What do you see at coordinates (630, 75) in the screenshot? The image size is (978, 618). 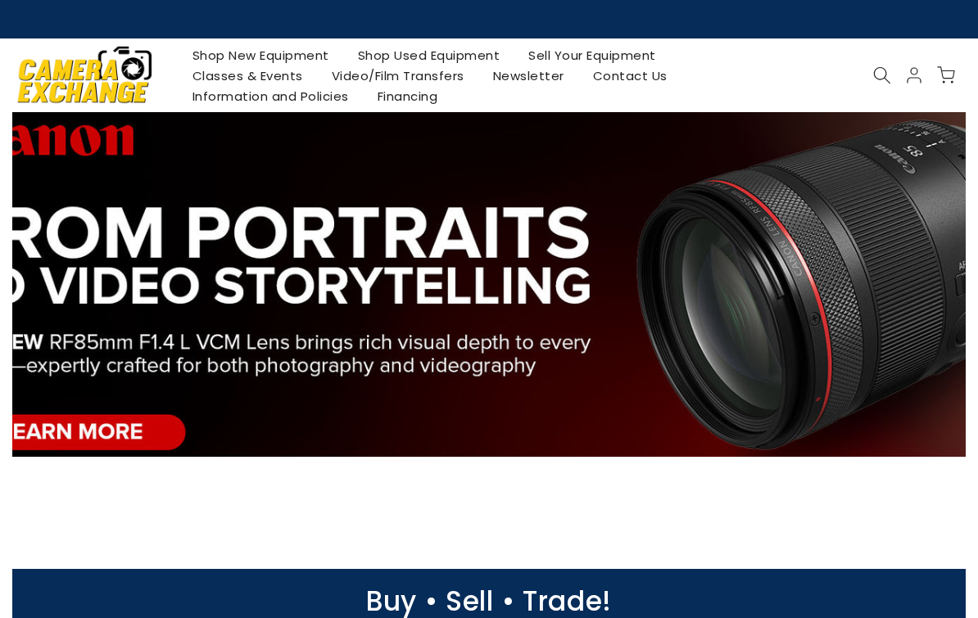 I see `a: Contact Us` at bounding box center [630, 75].